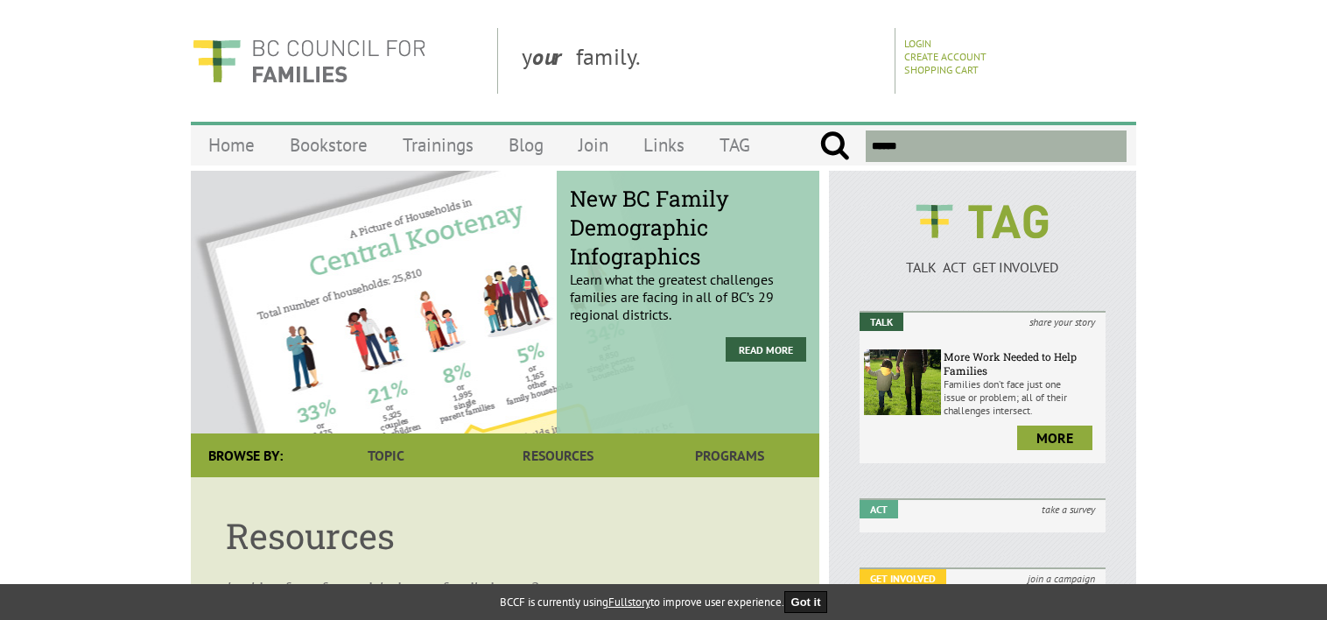 The image size is (1327, 620). Describe the element at coordinates (766, 349) in the screenshot. I see `a: Read more` at that location.